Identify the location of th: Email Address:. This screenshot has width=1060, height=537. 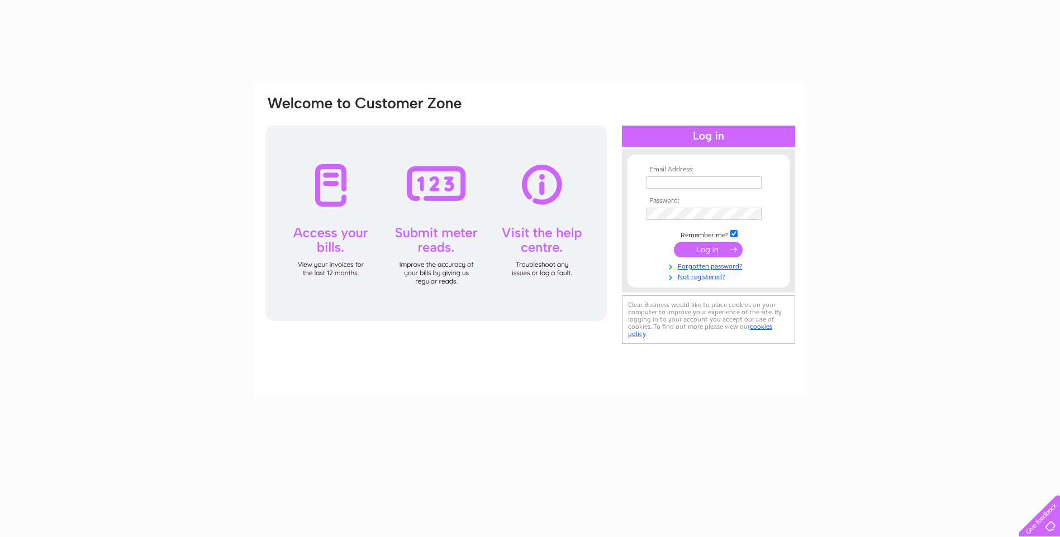
(708, 170).